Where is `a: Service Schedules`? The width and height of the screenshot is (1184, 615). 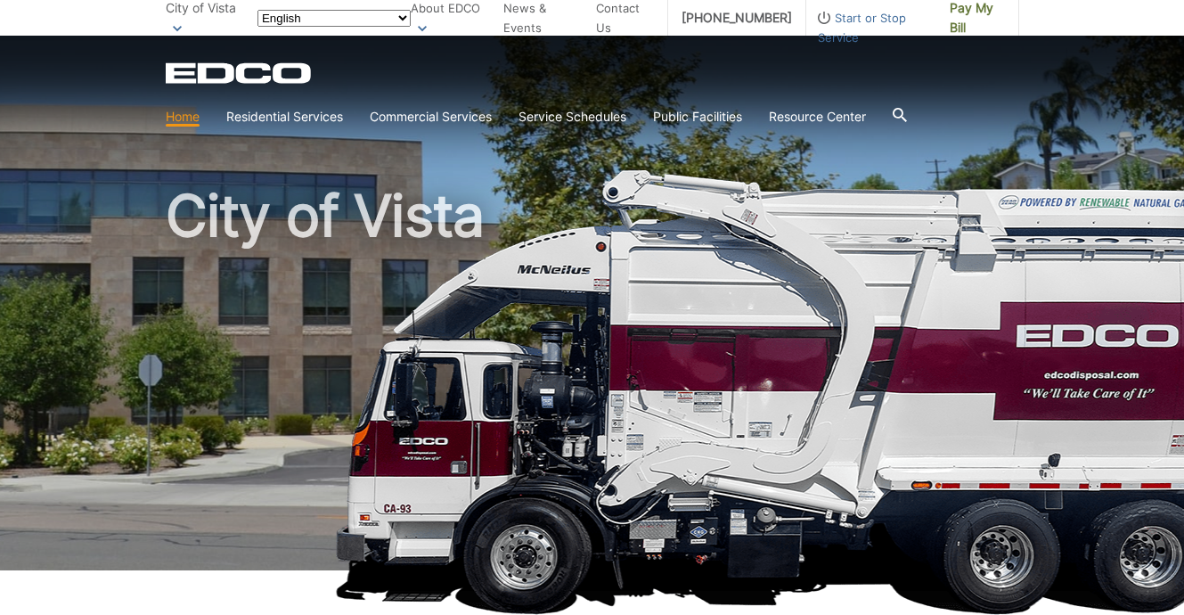
a: Service Schedules is located at coordinates (572, 117).